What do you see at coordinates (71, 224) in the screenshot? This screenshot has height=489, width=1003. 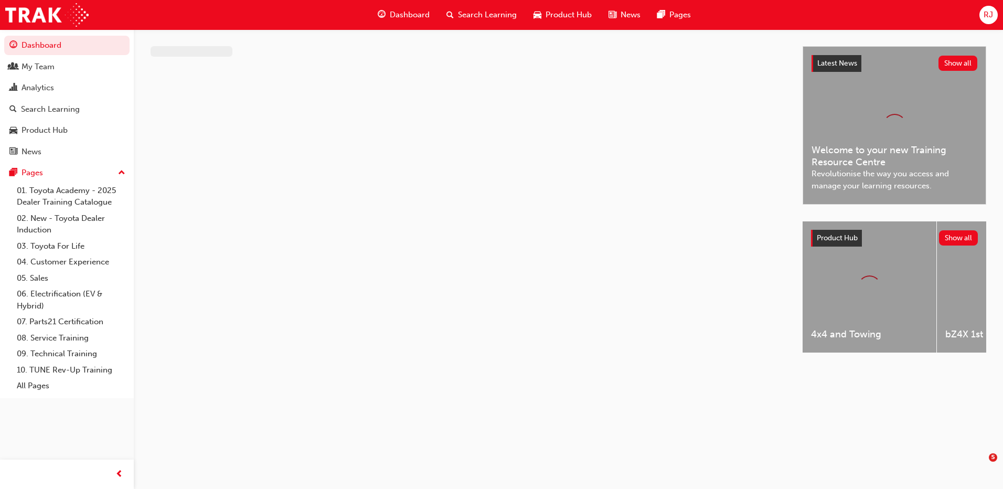 I see `a: 02. New - Toyota Dealer Induction` at bounding box center [71, 224].